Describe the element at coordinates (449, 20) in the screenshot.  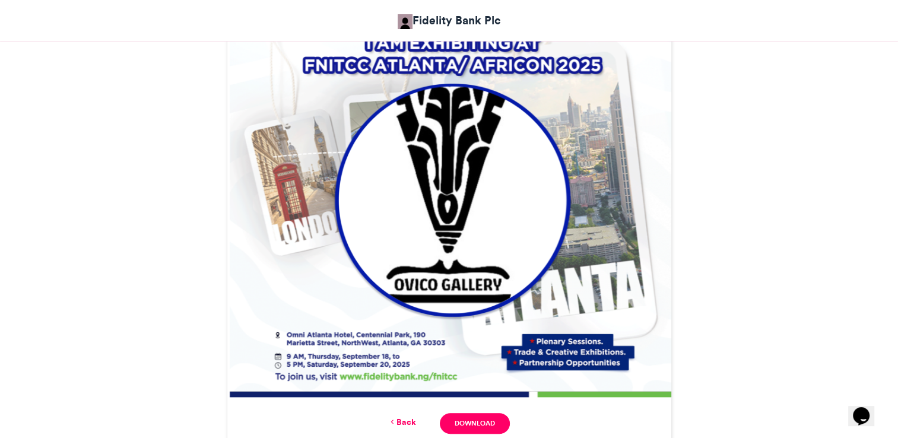
I see `a: Fidelity Bank Plc` at that location.